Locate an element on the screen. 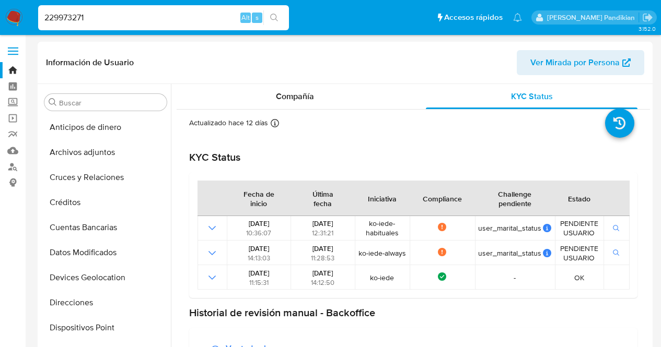  button: search-icon is located at coordinates (274, 18).